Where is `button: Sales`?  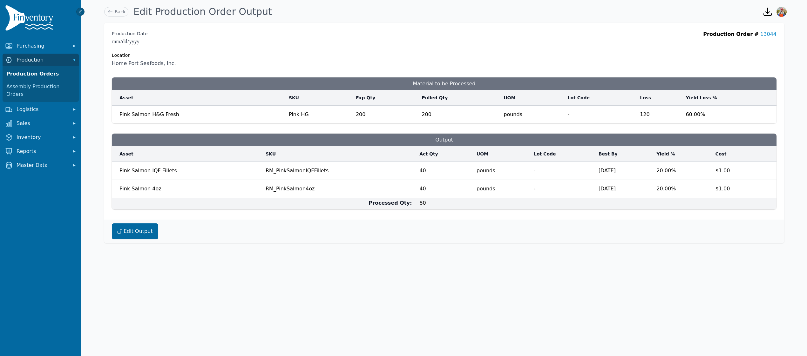
button: Sales is located at coordinates (41, 124).